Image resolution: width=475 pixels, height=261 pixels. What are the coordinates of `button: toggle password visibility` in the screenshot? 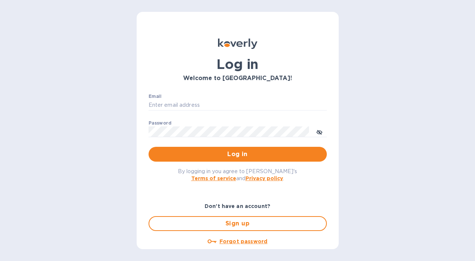 It's located at (319, 132).